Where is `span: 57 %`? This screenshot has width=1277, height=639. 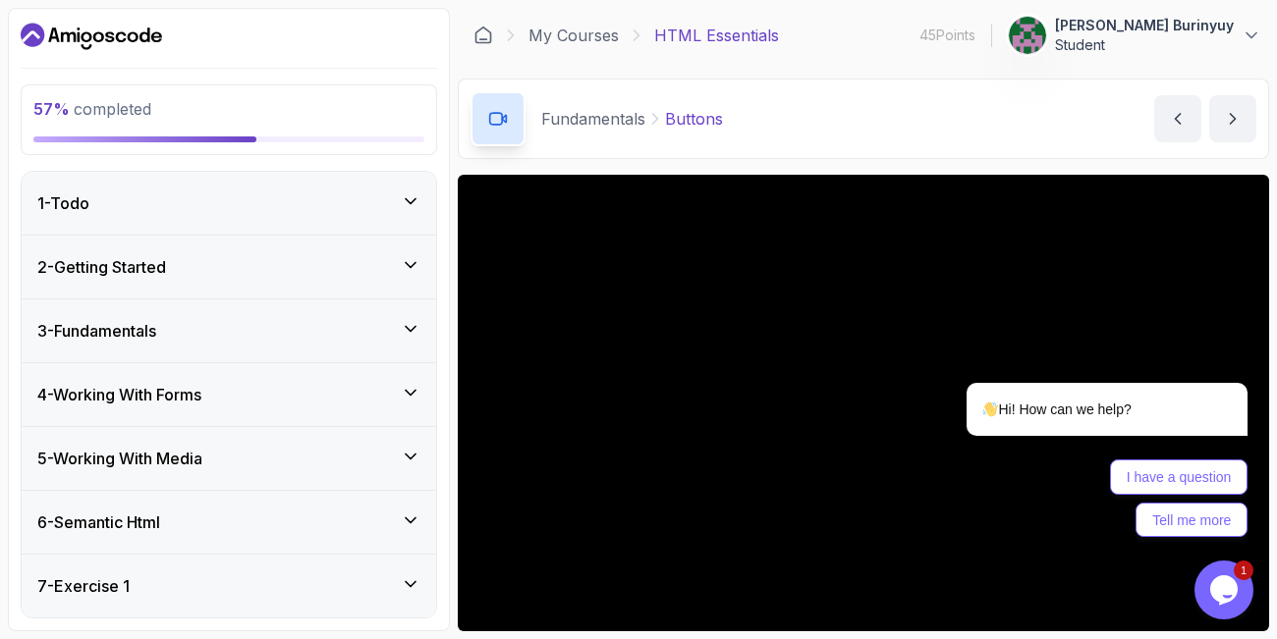 span: 57 % is located at coordinates (51, 109).